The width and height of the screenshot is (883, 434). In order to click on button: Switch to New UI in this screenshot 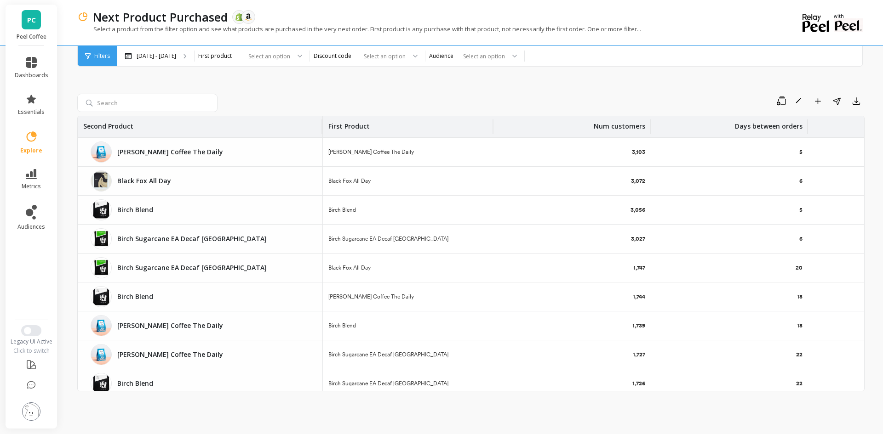, I will do `click(31, 331)`.